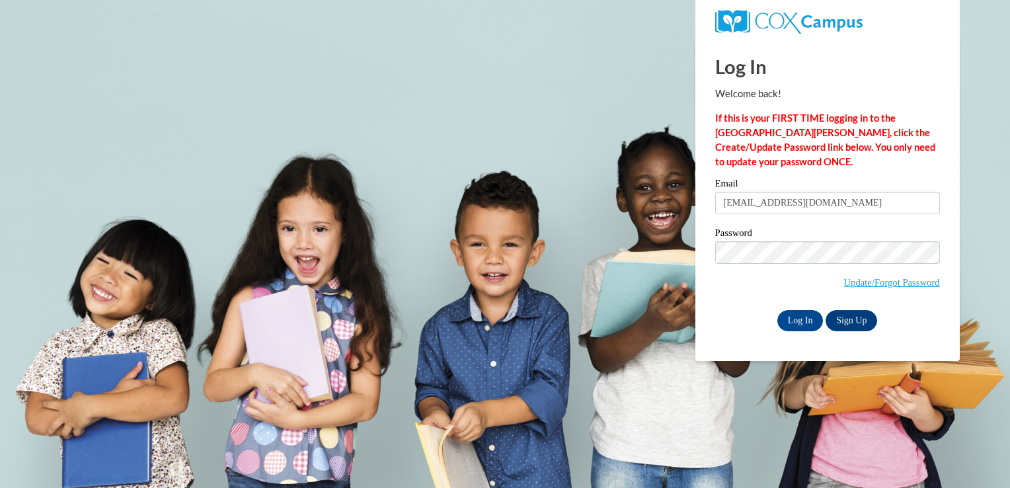  What do you see at coordinates (851, 321) in the screenshot?
I see `a: Sign Up` at bounding box center [851, 321].